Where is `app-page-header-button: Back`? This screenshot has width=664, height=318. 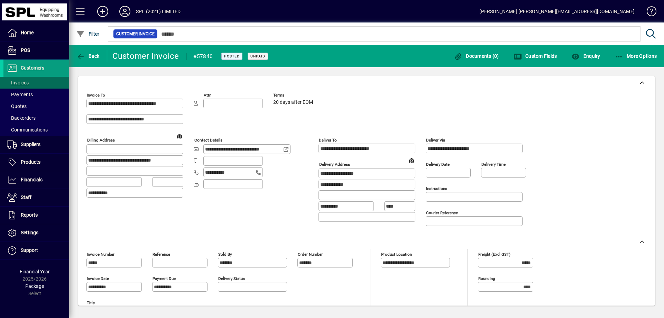 app-page-header-button: Back is located at coordinates (88, 56).